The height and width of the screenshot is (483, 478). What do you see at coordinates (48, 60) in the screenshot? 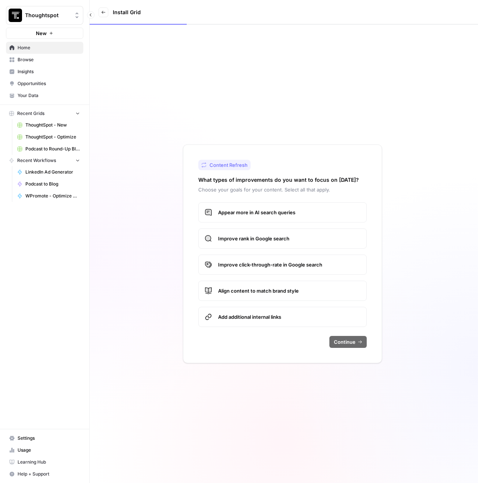
I see `span: Browse` at bounding box center [48, 60].